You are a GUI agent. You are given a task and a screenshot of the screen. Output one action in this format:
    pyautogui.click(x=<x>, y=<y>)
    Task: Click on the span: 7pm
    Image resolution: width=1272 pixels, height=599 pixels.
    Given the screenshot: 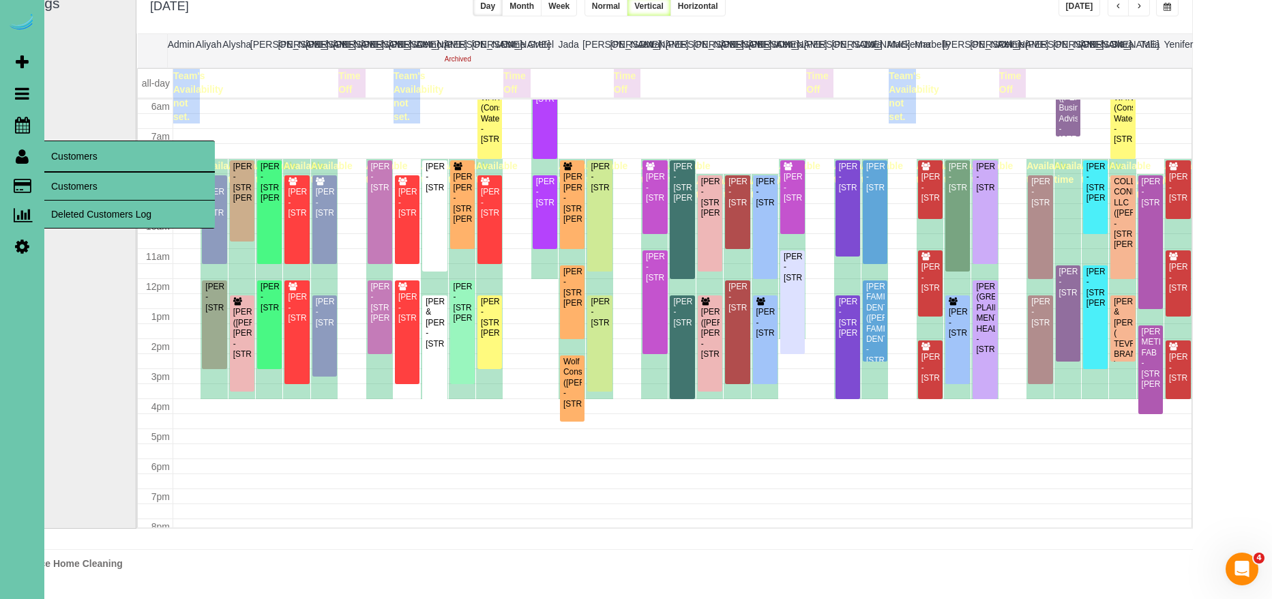 What is the action you would take?
    pyautogui.click(x=160, y=497)
    